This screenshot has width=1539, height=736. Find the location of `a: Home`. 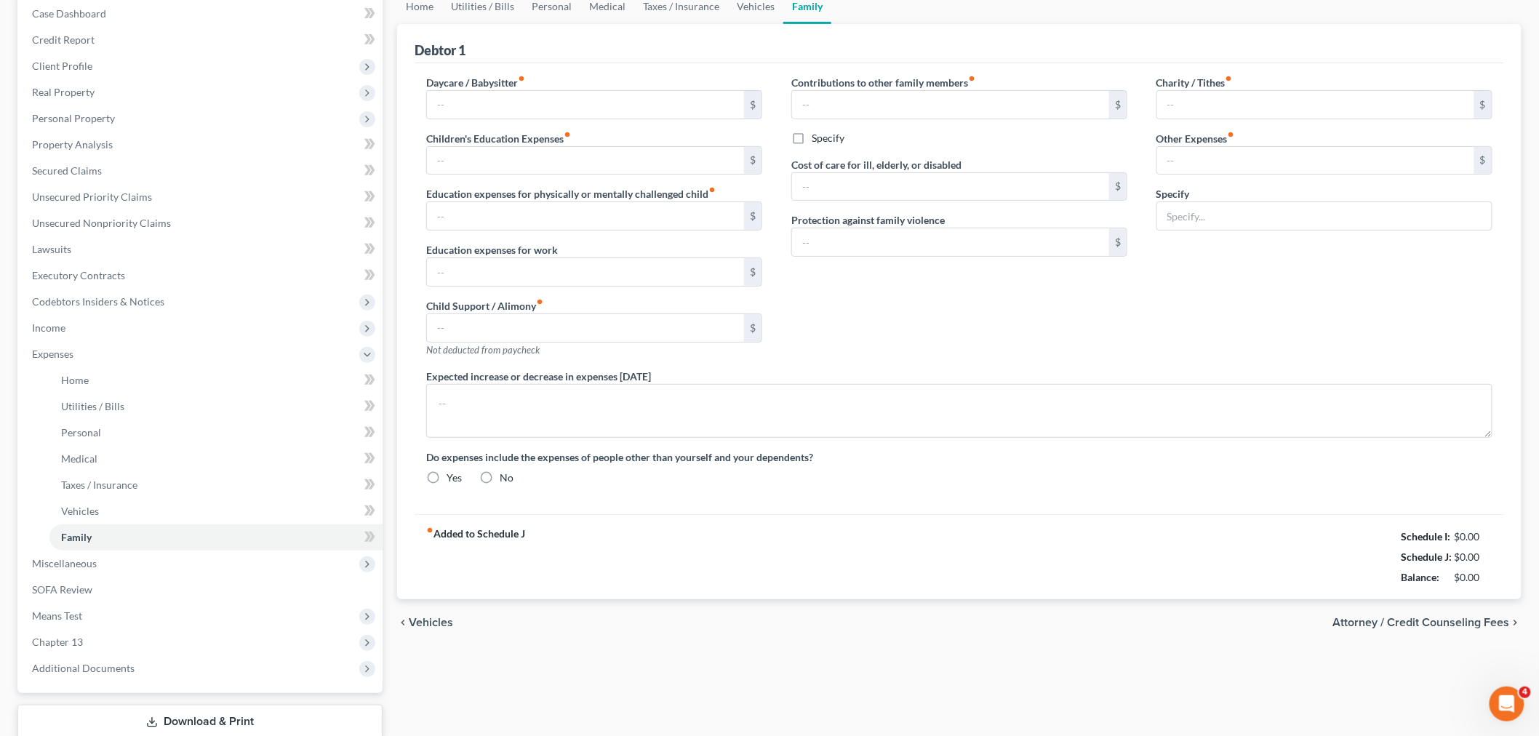

a: Home is located at coordinates (216, 380).